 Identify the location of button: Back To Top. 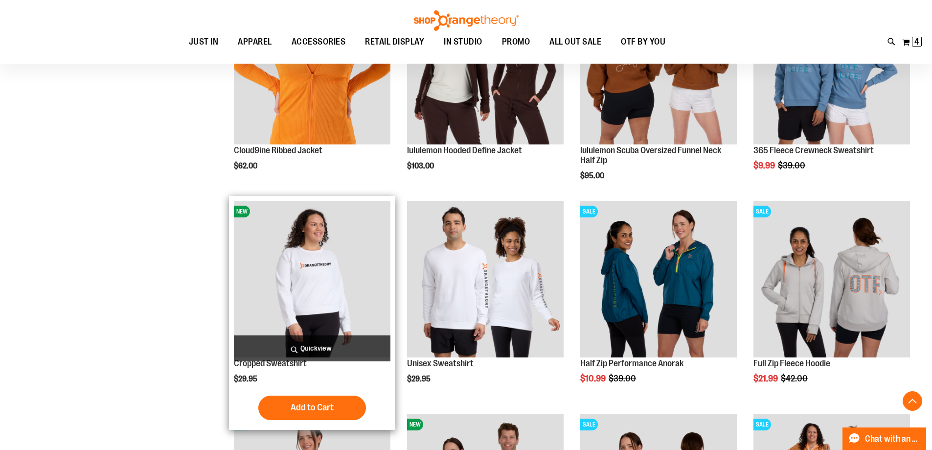
(912, 401).